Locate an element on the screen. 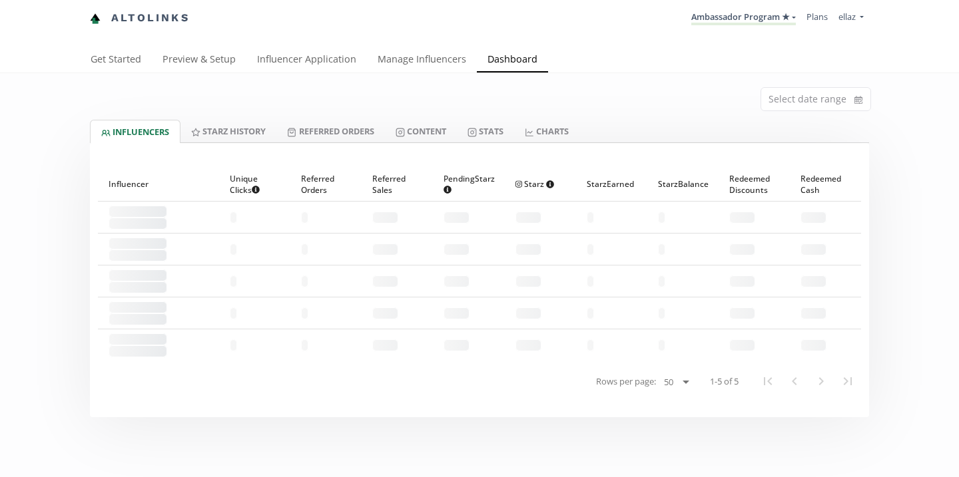  div: Referred Sales is located at coordinates (397, 184).